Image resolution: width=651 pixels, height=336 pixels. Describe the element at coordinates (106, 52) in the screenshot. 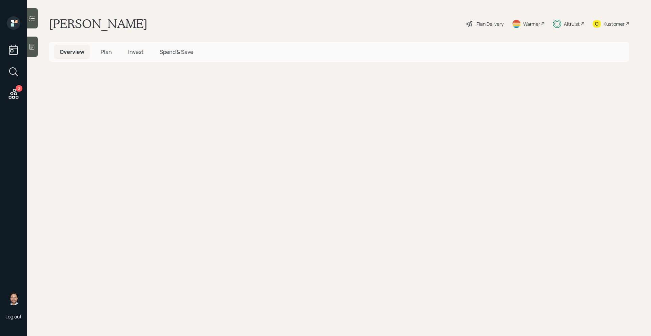

I see `span: Plan` at that location.